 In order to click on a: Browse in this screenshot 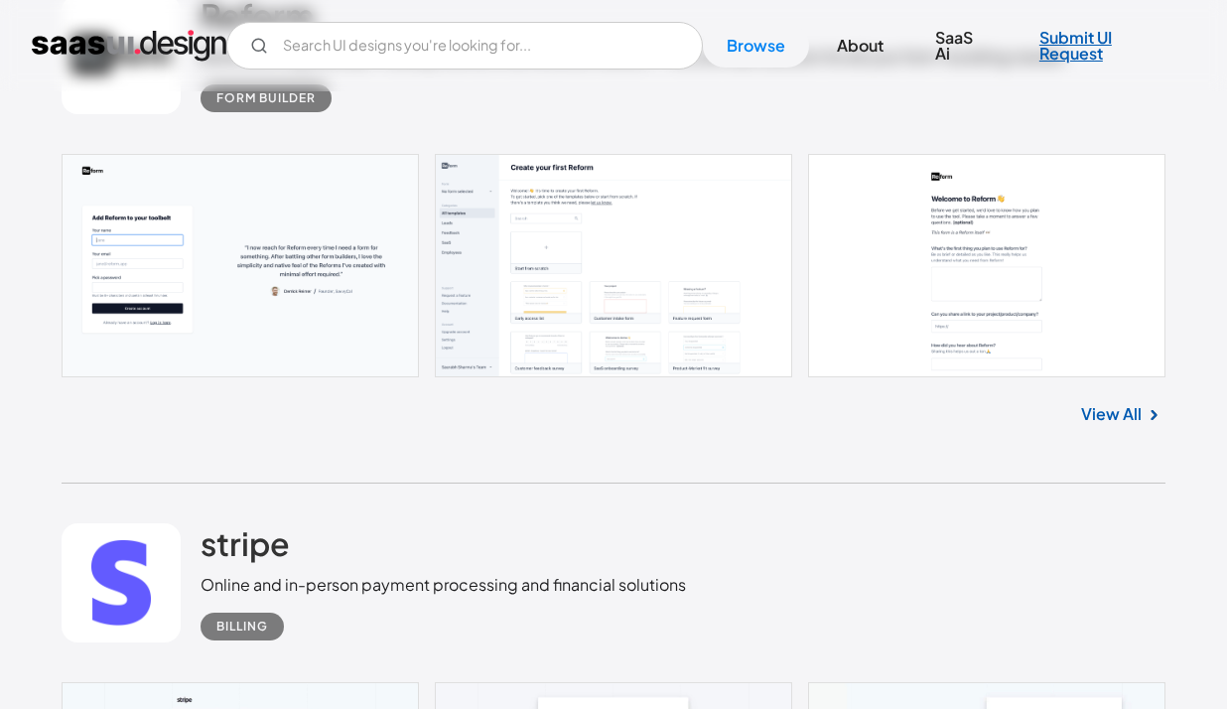, I will do `click(755, 46)`.